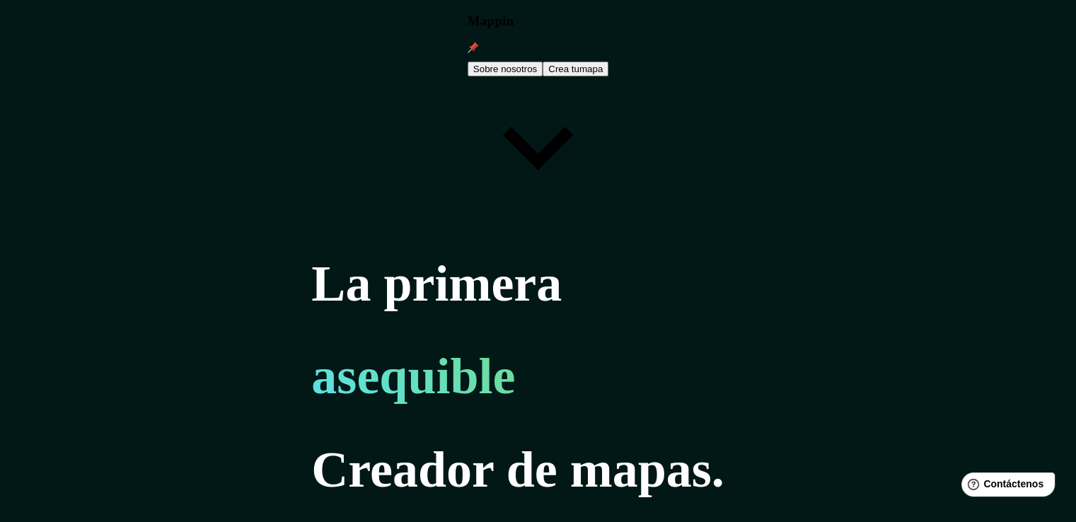 This screenshot has width=1076, height=522. What do you see at coordinates (505, 69) in the screenshot?
I see `font: Sobre nosotros` at bounding box center [505, 69].